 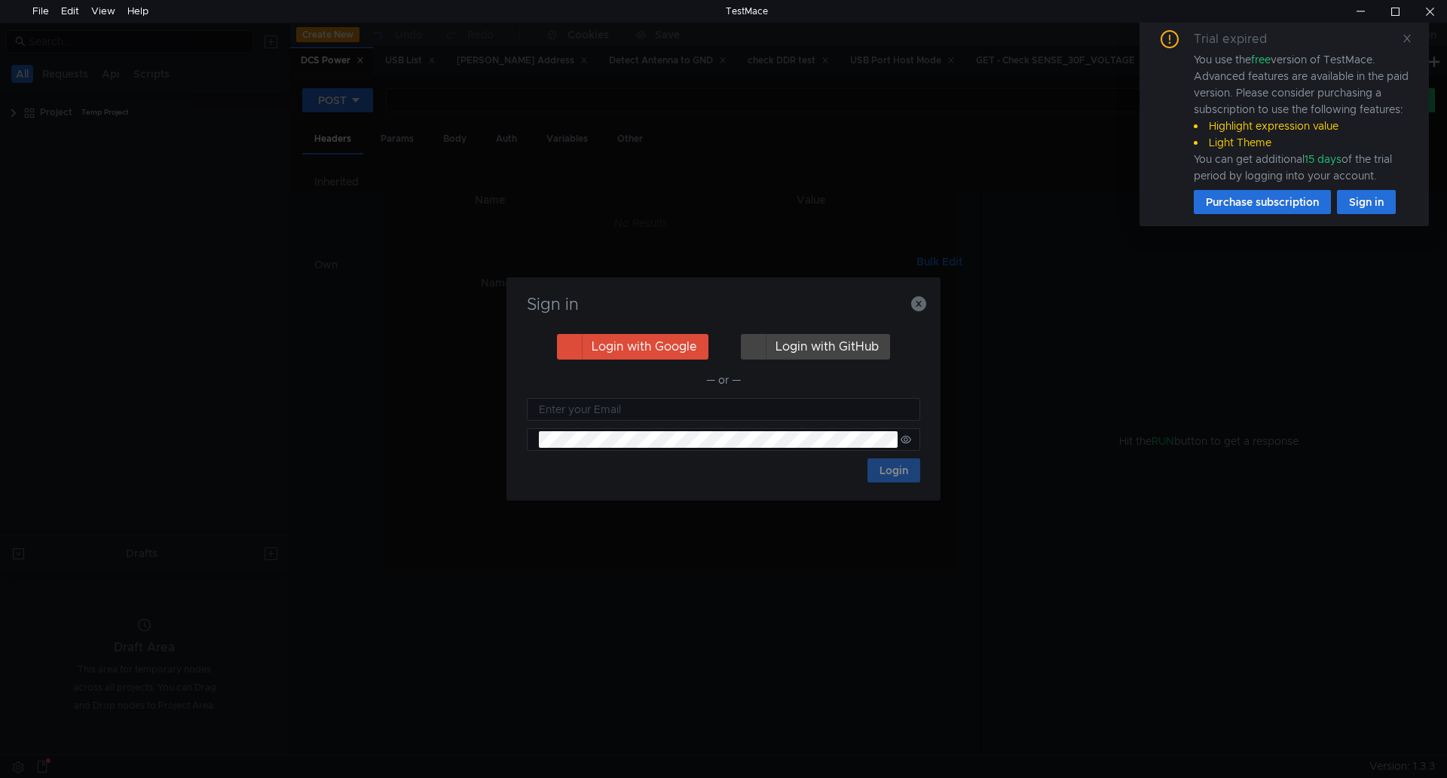 I want to click on button: Sign in, so click(x=1366, y=202).